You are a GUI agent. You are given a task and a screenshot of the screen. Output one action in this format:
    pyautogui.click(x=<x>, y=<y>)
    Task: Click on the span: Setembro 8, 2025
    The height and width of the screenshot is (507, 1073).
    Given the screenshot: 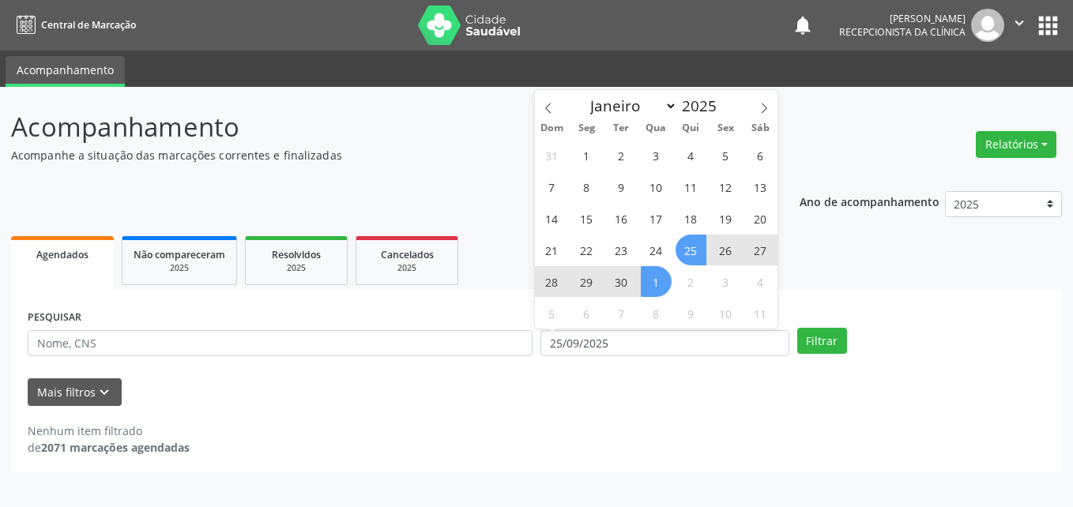 What is the action you would take?
    pyautogui.click(x=586, y=186)
    